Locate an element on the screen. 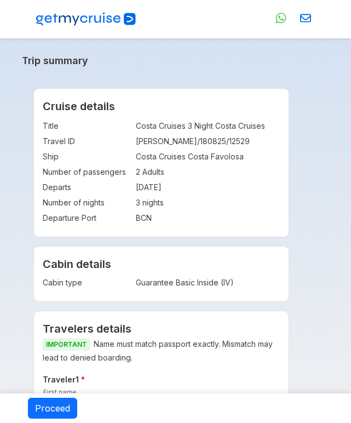  h2: Travelers details is located at coordinates (161, 329).